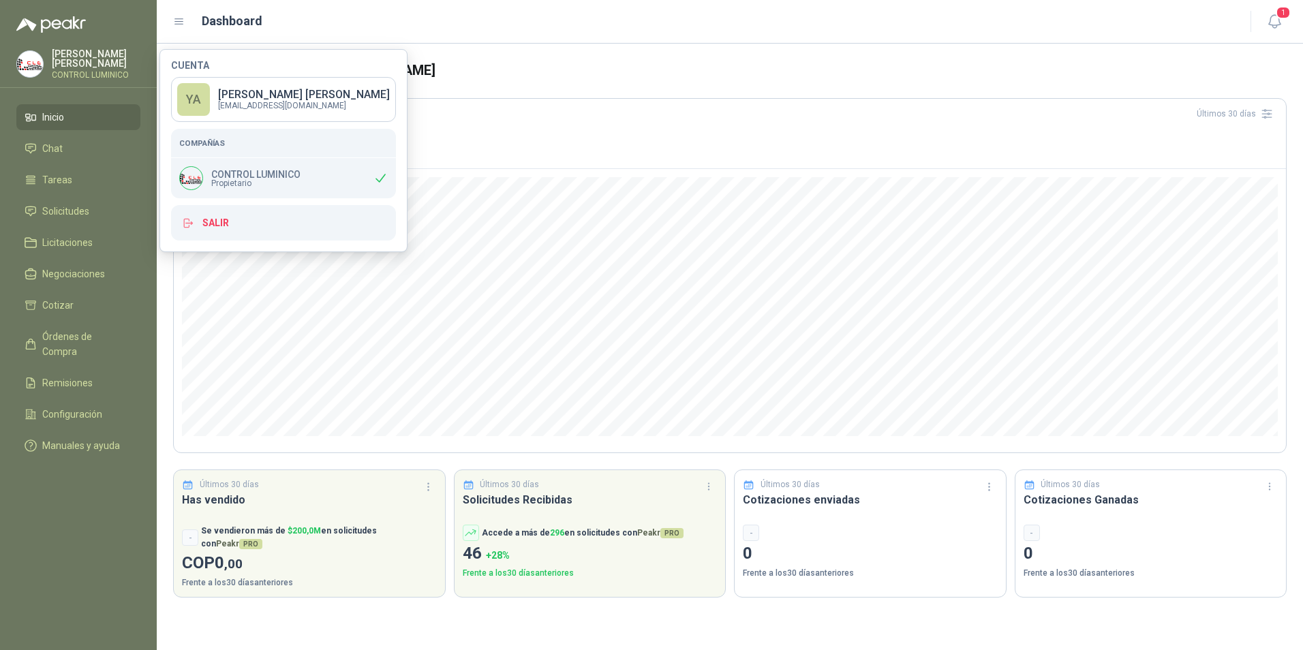  I want to click on span: Licitaciones, so click(67, 243).